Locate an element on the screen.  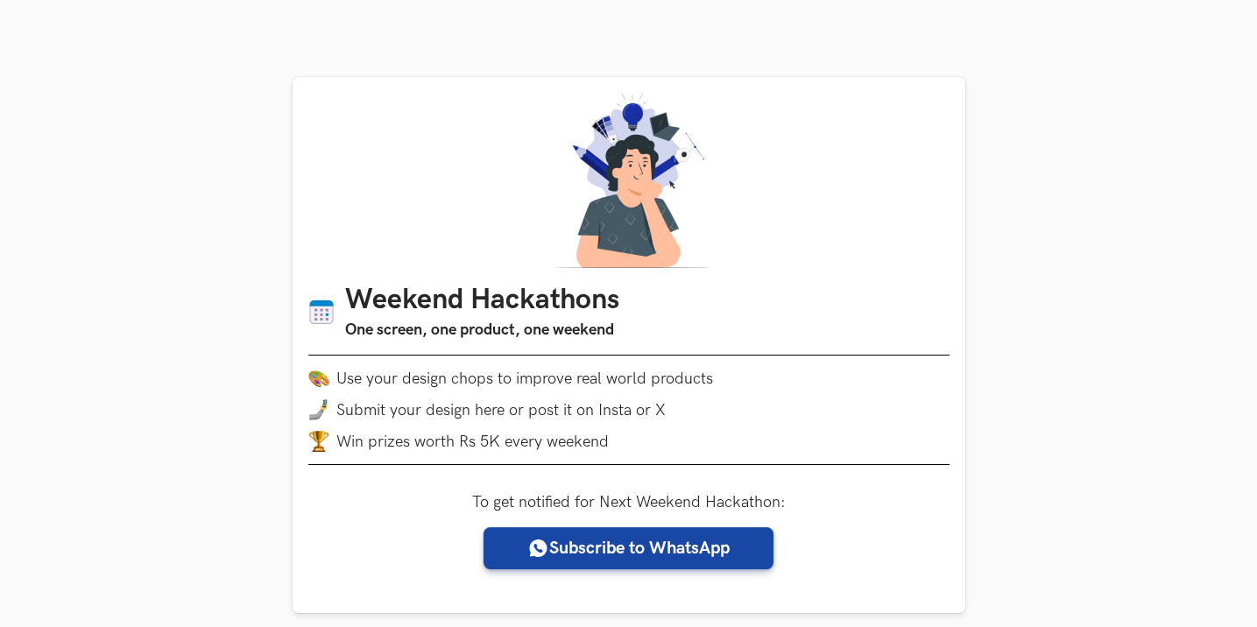
h1: Weekend Hackathons is located at coordinates (482, 300).